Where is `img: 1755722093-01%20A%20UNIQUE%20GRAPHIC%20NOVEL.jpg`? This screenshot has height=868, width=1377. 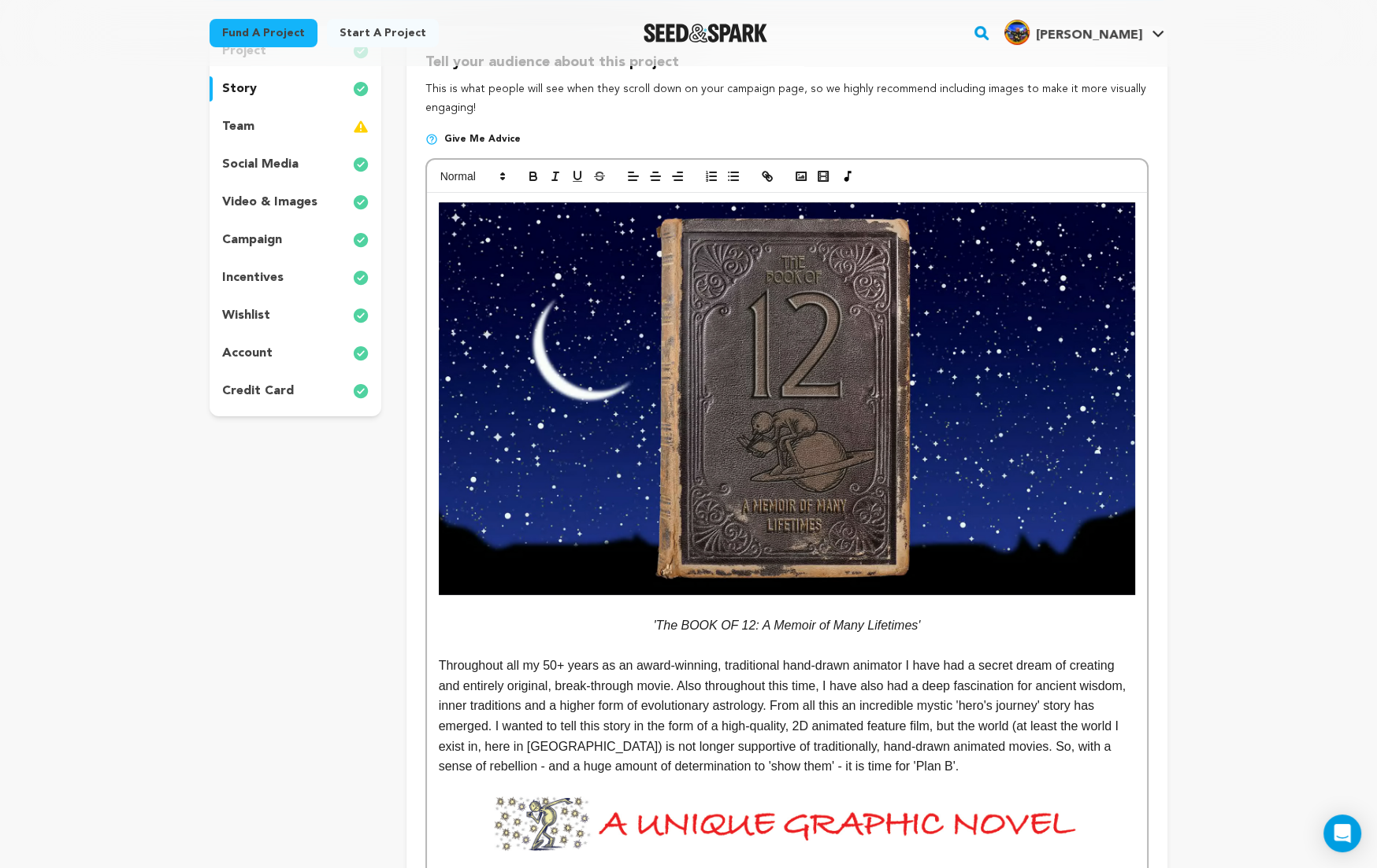
img: 1755722093-01%20A%20UNIQUE%20GRAPHIC%20NOVEL.jpg is located at coordinates (787, 824).